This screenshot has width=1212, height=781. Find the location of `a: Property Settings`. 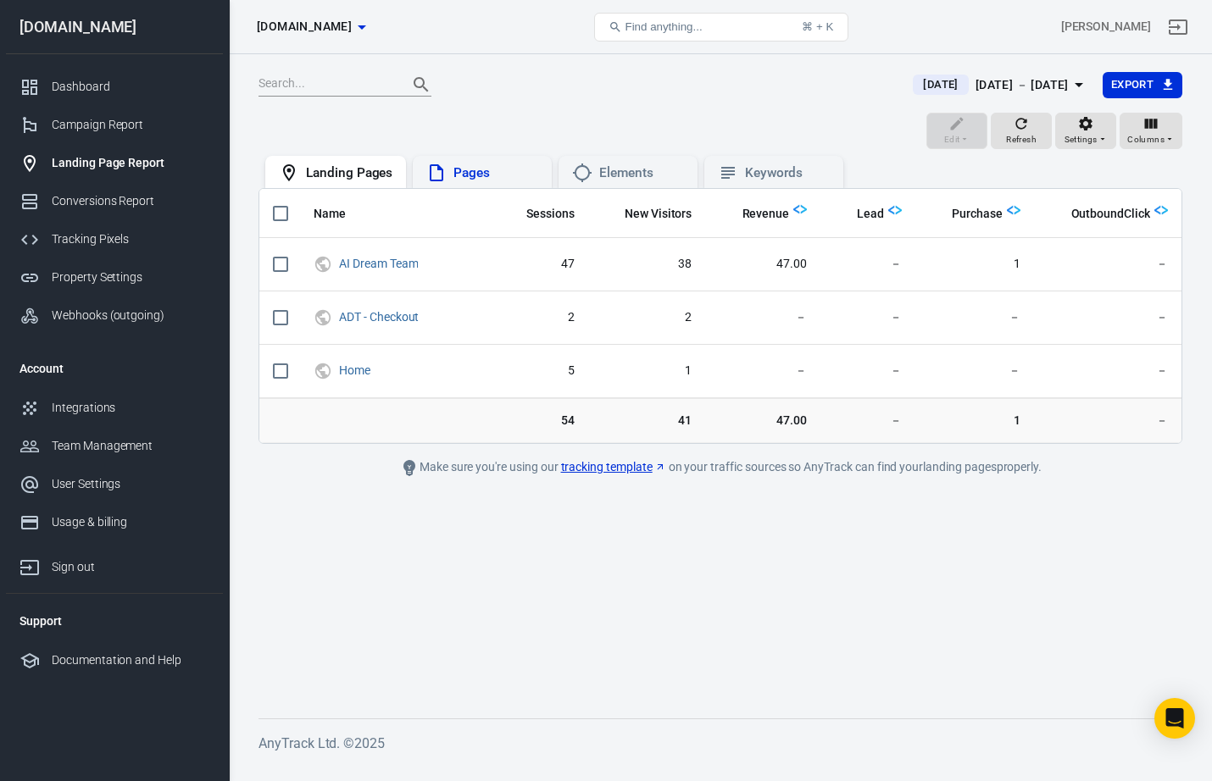

a: Property Settings is located at coordinates (114, 277).